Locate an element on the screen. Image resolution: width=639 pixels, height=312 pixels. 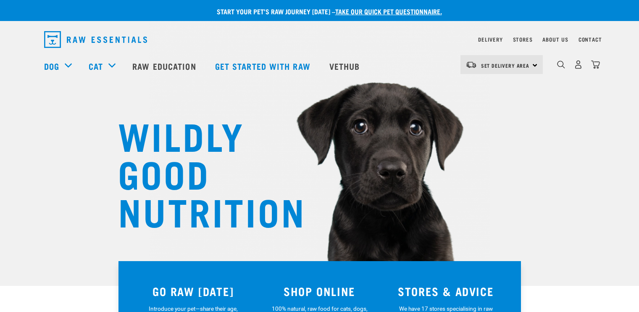
h1: WILDLY GOOD NUTRITION is located at coordinates (202, 172).